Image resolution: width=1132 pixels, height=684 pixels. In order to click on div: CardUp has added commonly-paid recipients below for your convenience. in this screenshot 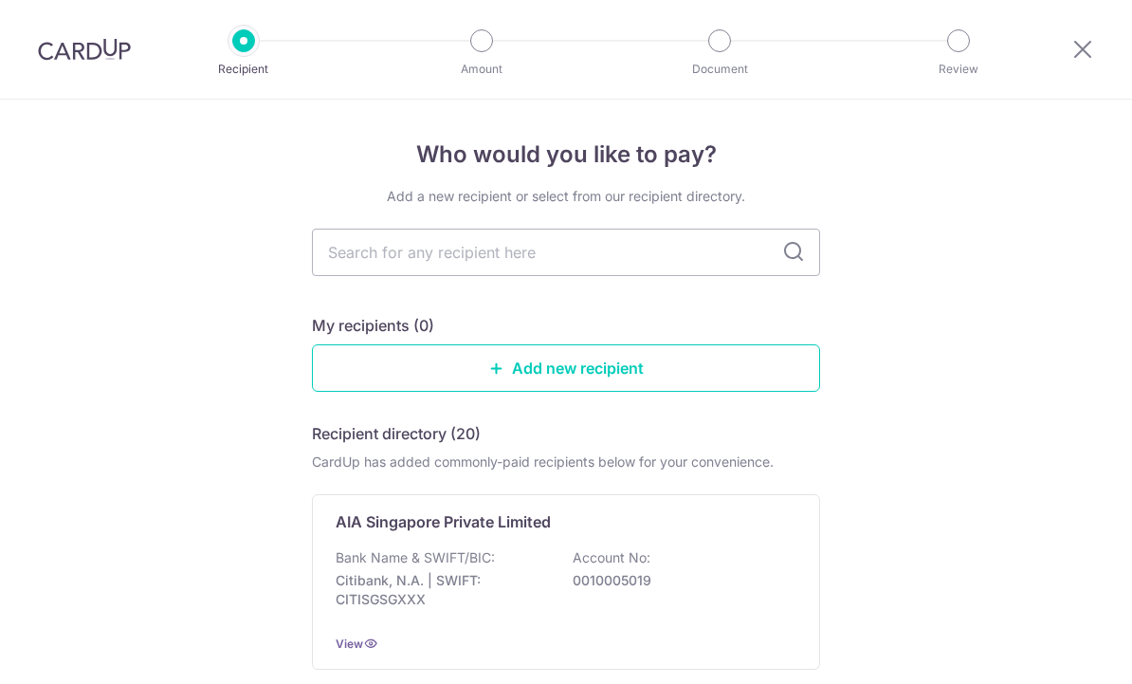, I will do `click(566, 462)`.